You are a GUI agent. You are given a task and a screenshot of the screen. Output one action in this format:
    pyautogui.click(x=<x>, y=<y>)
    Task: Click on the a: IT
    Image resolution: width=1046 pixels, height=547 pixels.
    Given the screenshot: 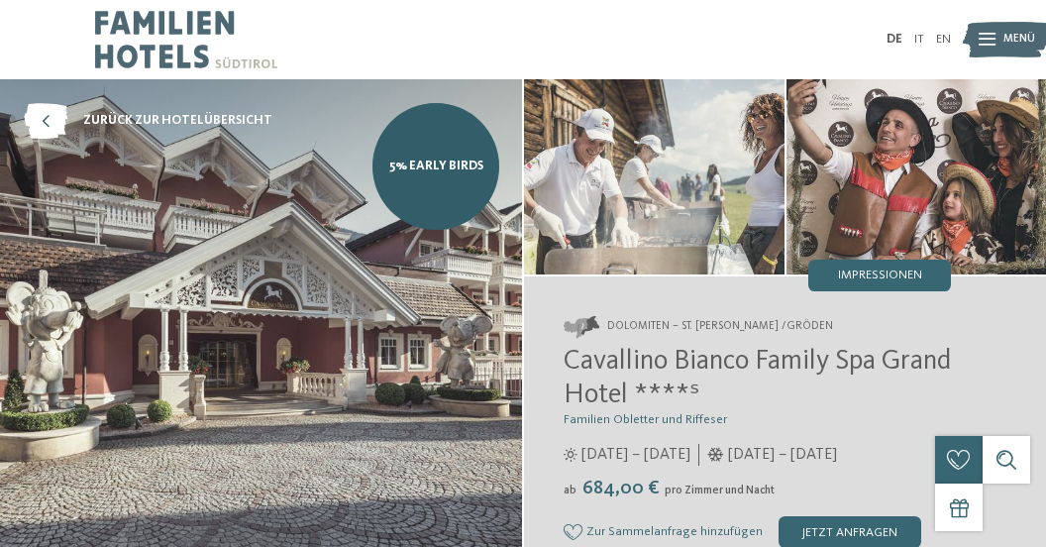 What is the action you would take?
    pyautogui.click(x=919, y=39)
    